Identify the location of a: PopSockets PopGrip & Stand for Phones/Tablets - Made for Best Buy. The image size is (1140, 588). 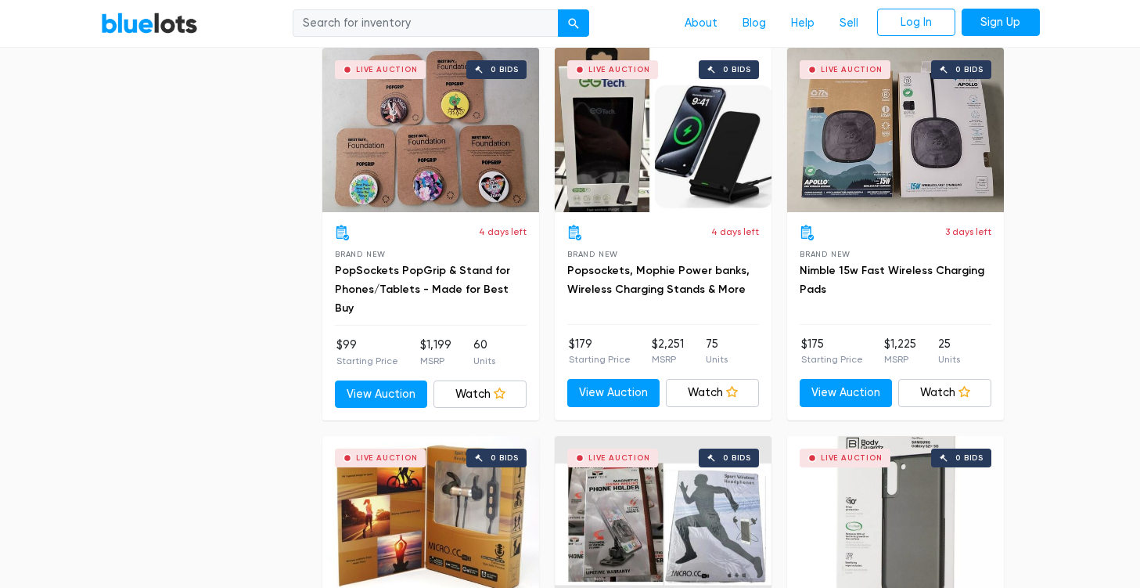
(423, 289).